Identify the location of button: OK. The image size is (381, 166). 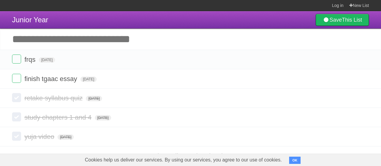
(295, 160).